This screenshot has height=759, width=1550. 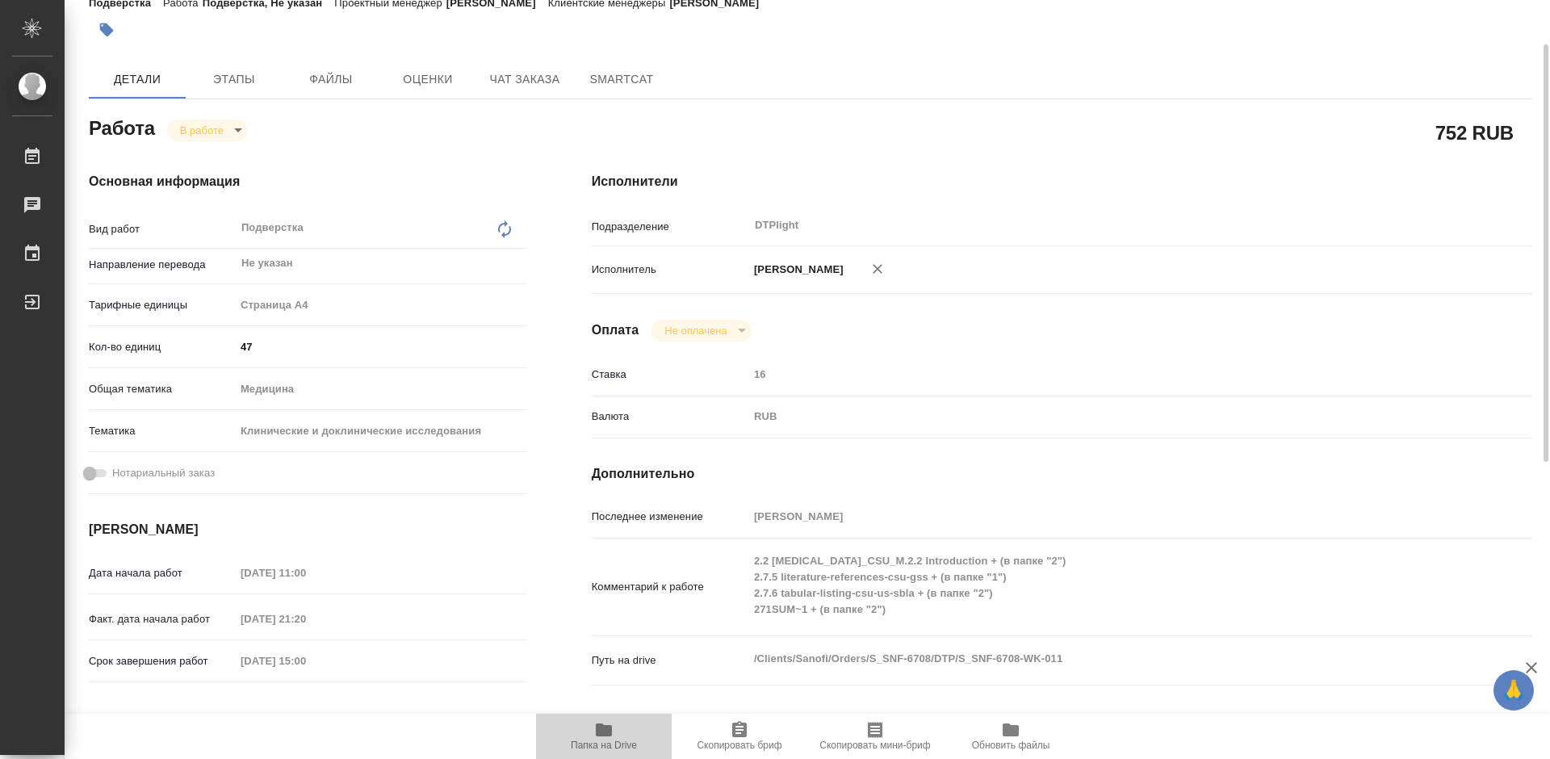 I want to click on span: Обновить файлы, so click(x=1011, y=745).